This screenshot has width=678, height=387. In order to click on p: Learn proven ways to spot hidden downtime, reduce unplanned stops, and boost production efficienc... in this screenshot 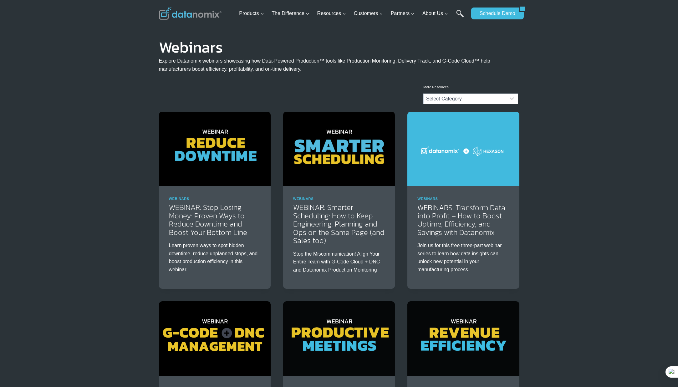, I will do `click(214, 257)`.